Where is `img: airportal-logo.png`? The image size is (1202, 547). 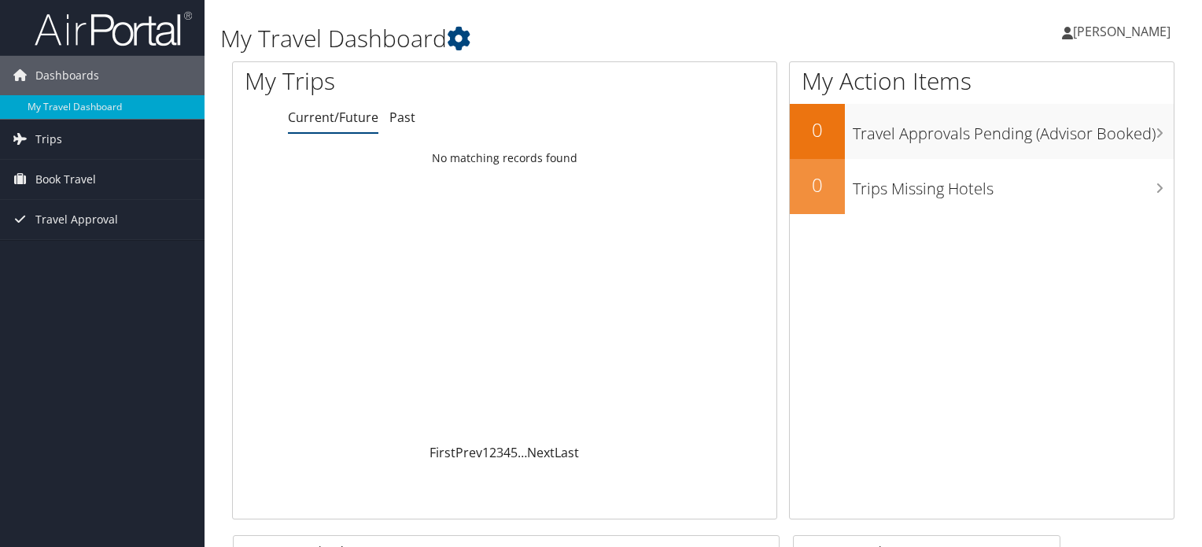 img: airportal-logo.png is located at coordinates (113, 28).